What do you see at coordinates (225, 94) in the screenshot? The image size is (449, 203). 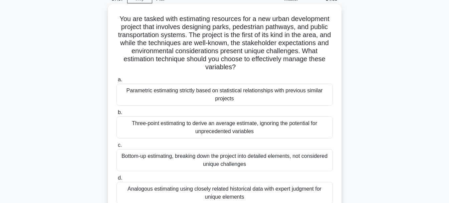 I see `div: Parametric estimating strictly based on statistical relationships with previous similar projects` at bounding box center [225, 94].